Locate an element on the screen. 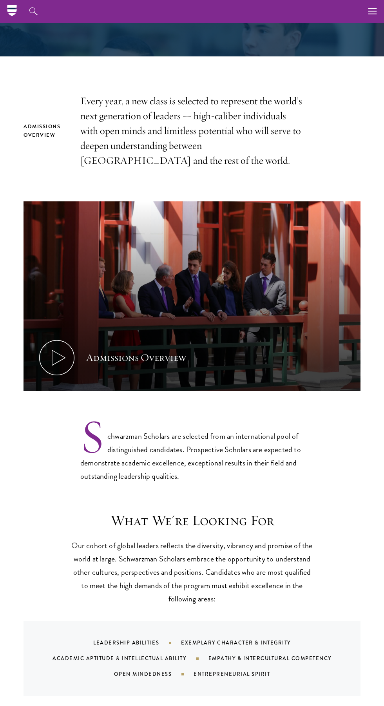 This screenshot has height=706, width=384. button: Admissions Overview is located at coordinates (192, 296).